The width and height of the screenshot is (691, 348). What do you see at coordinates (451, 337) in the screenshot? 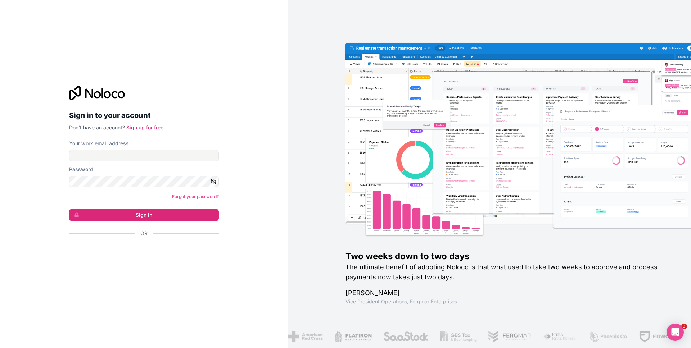
I see `img: /assets/gbstax-C-GtDUiK.png` at bounding box center [451, 337].